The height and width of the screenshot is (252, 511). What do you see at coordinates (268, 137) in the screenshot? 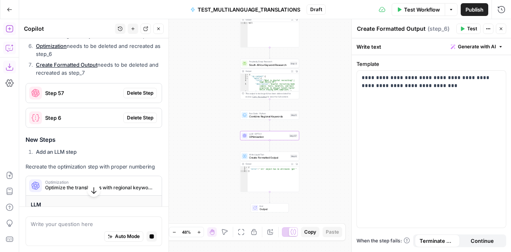
I see `span: OPtimization` at bounding box center [268, 137].